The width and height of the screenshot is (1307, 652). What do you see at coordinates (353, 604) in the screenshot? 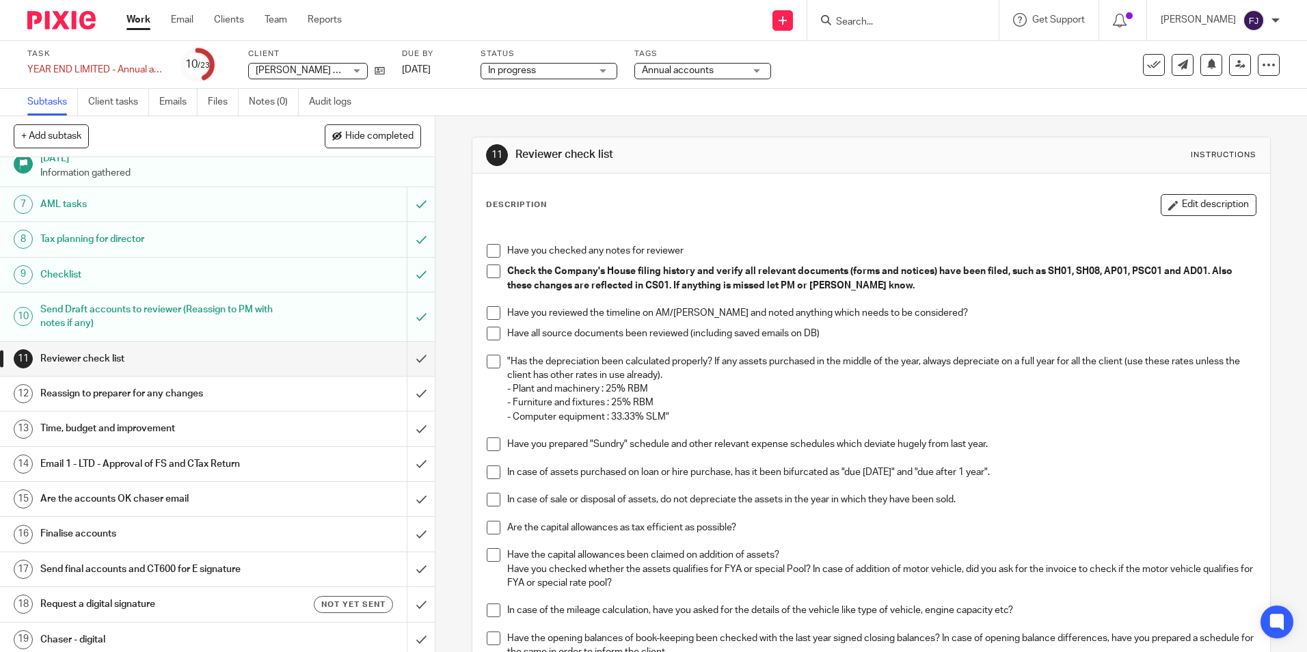
I see `span: Not yet sent` at bounding box center [353, 604].